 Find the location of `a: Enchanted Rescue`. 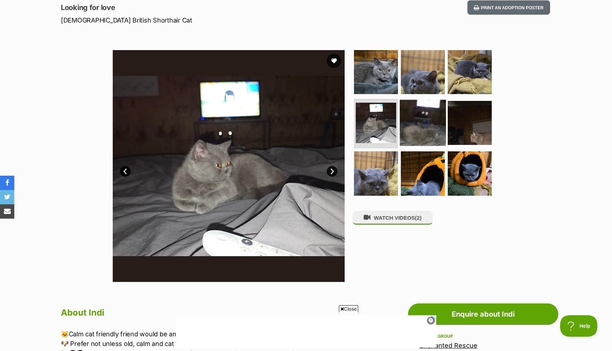

a: Enchanted Rescue is located at coordinates (448, 345).